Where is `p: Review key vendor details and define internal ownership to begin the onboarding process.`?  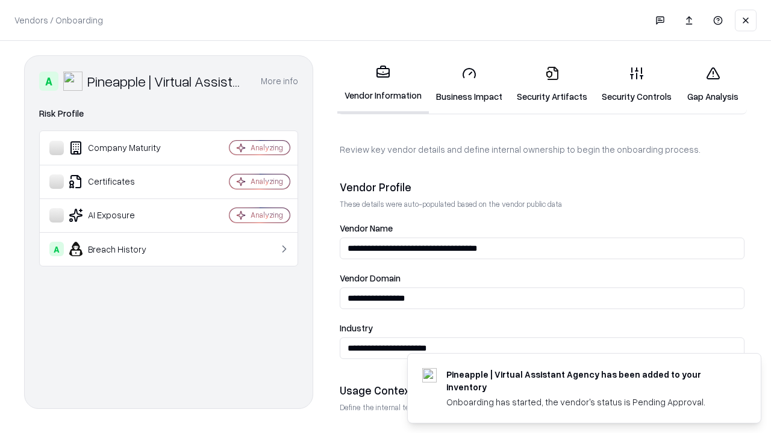 p: Review key vendor details and define internal ownership to begin the onboarding process. is located at coordinates (542, 149).